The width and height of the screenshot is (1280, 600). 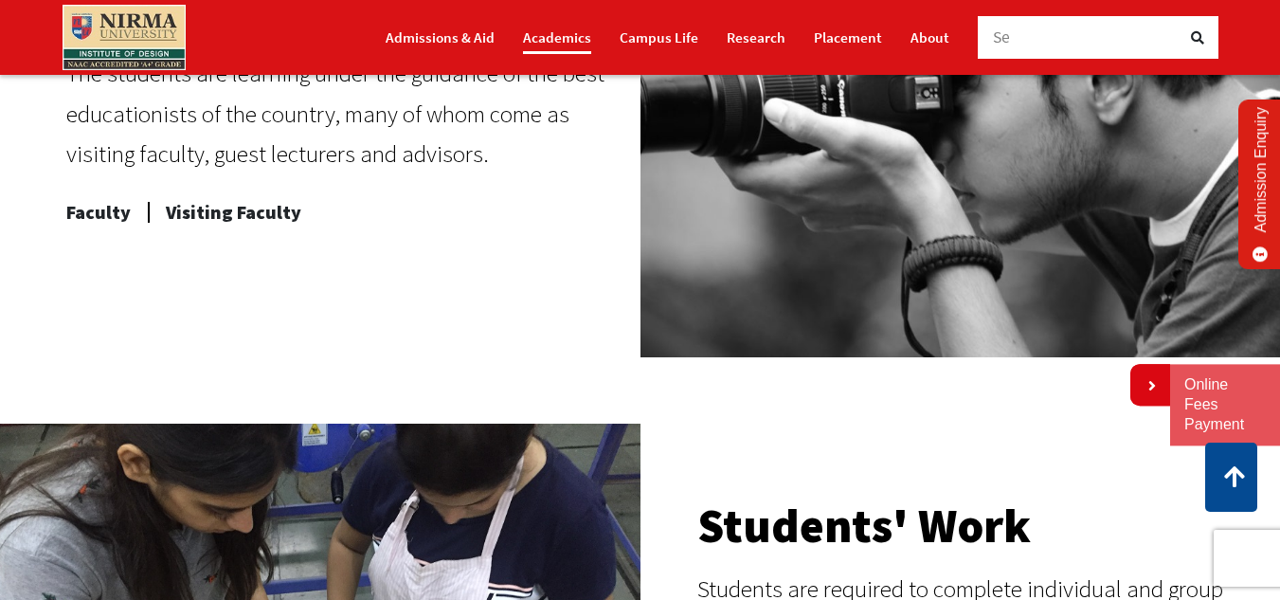 I want to click on div: The students are learning under the guidance of the best educationists of the country, many of wh..., so click(x=339, y=114).